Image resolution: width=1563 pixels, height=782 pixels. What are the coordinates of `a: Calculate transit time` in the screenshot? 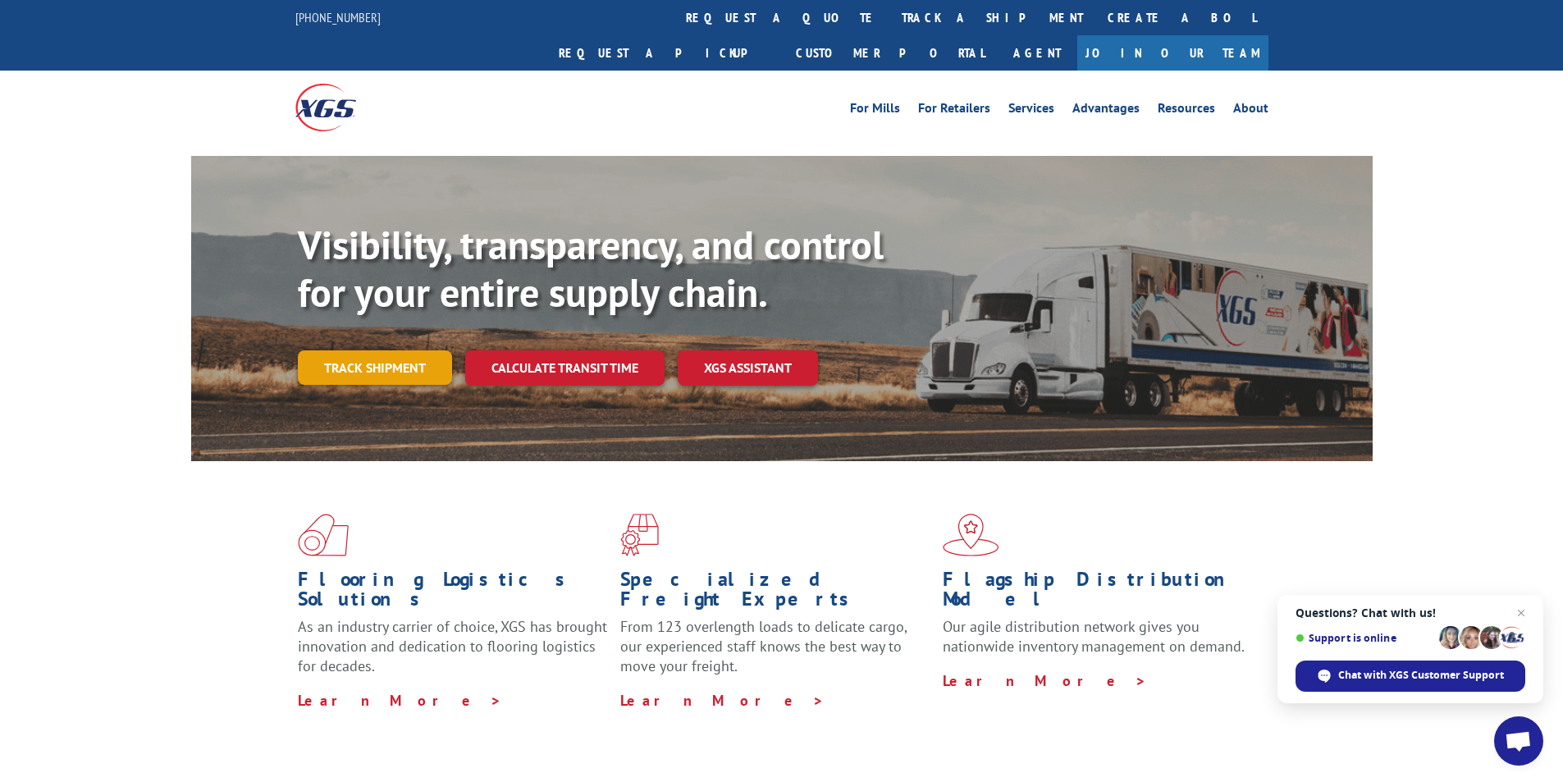 It's located at (564, 367).